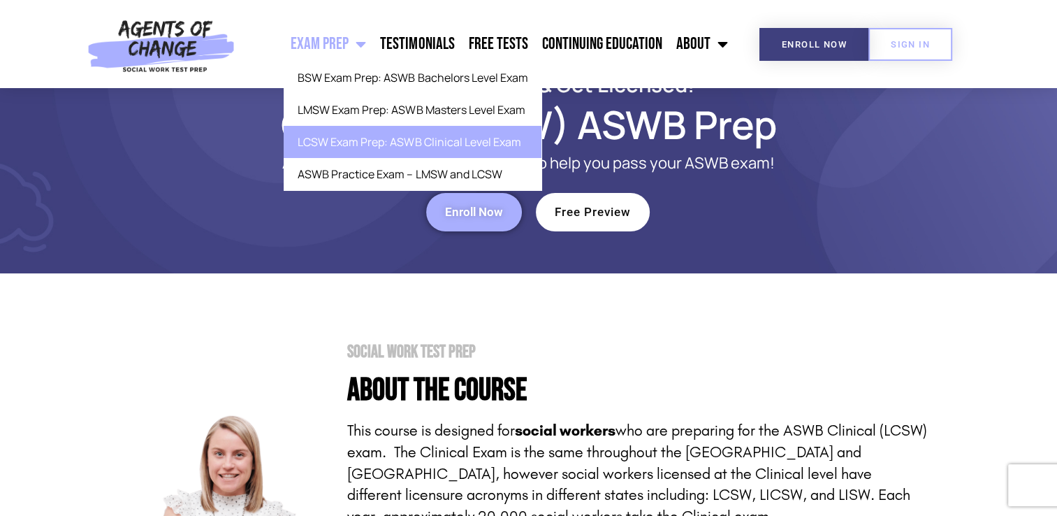 Image resolution: width=1057 pixels, height=516 pixels. Describe the element at coordinates (910, 44) in the screenshot. I see `span: SIGN IN` at that location.